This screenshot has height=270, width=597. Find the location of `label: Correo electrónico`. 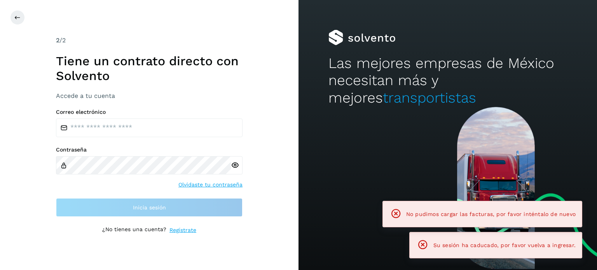

label: Correo electrónico is located at coordinates (149, 112).